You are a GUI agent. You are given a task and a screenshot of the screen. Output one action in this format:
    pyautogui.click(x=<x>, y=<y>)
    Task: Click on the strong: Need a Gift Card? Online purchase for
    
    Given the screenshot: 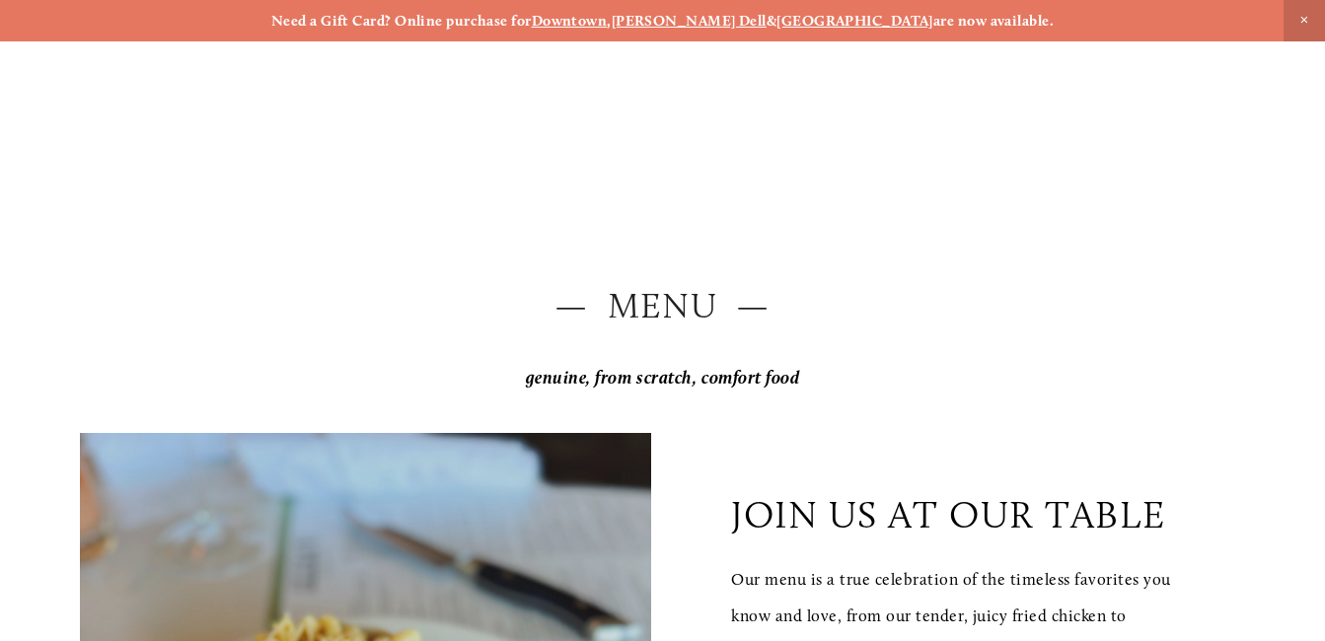 What is the action you would take?
    pyautogui.click(x=402, y=21)
    